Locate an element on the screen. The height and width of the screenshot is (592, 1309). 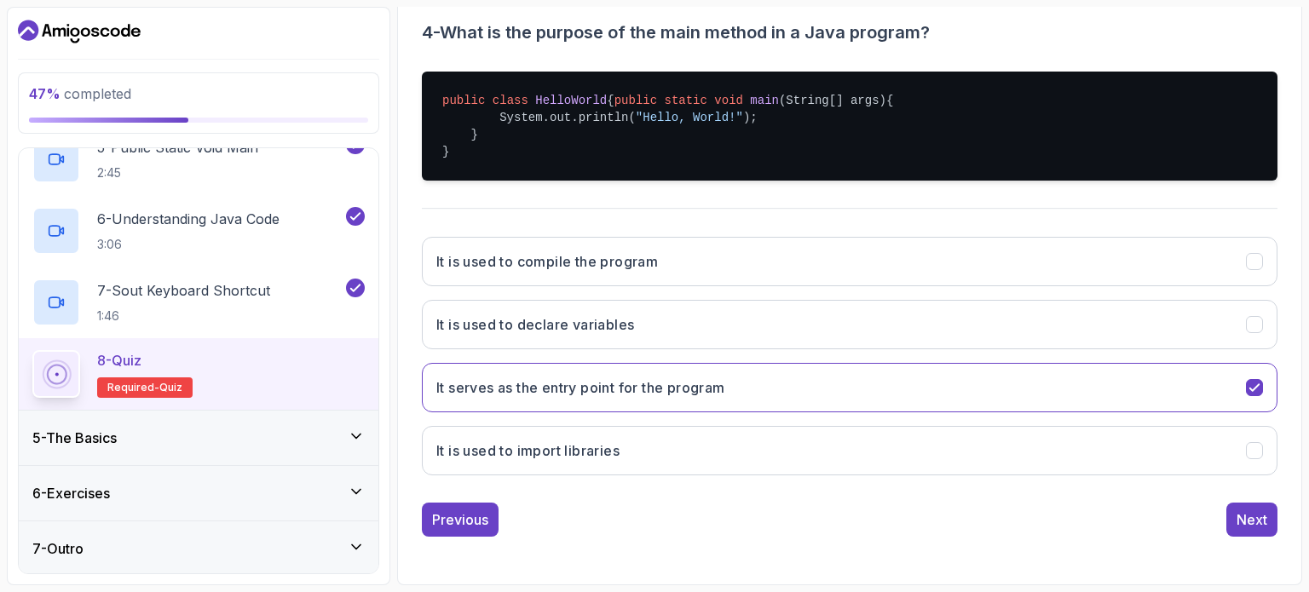
p: 7 - Sout Keyboard Shortcut is located at coordinates (183, 291).